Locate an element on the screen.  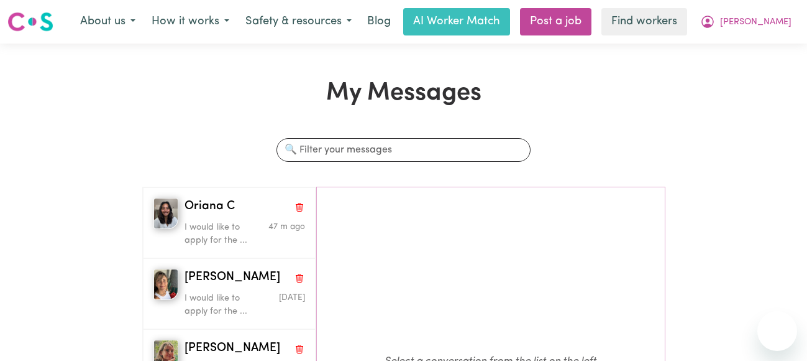
span: Oriana C is located at coordinates (209, 206).